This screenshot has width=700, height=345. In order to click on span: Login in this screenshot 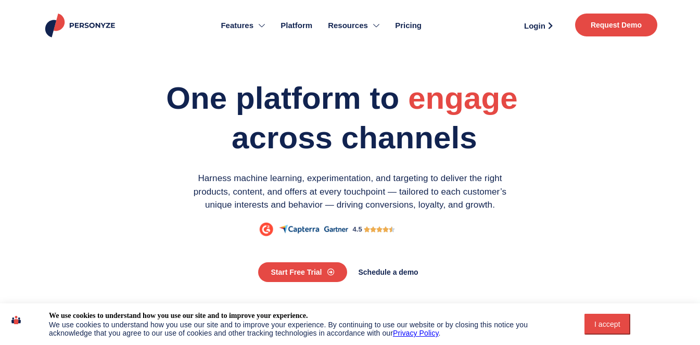, I will do `click(535, 26)`.